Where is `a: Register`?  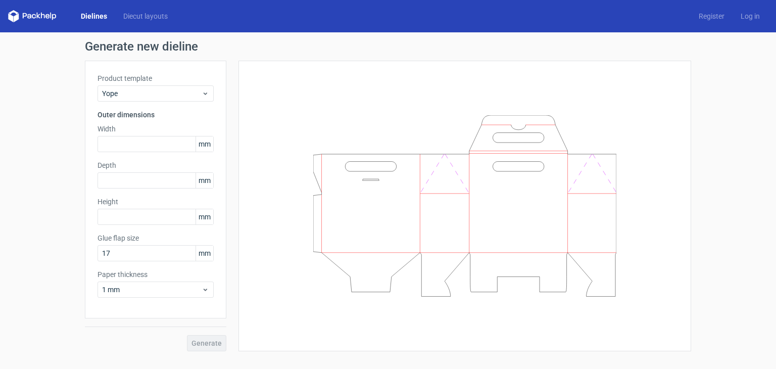 a: Register is located at coordinates (711, 16).